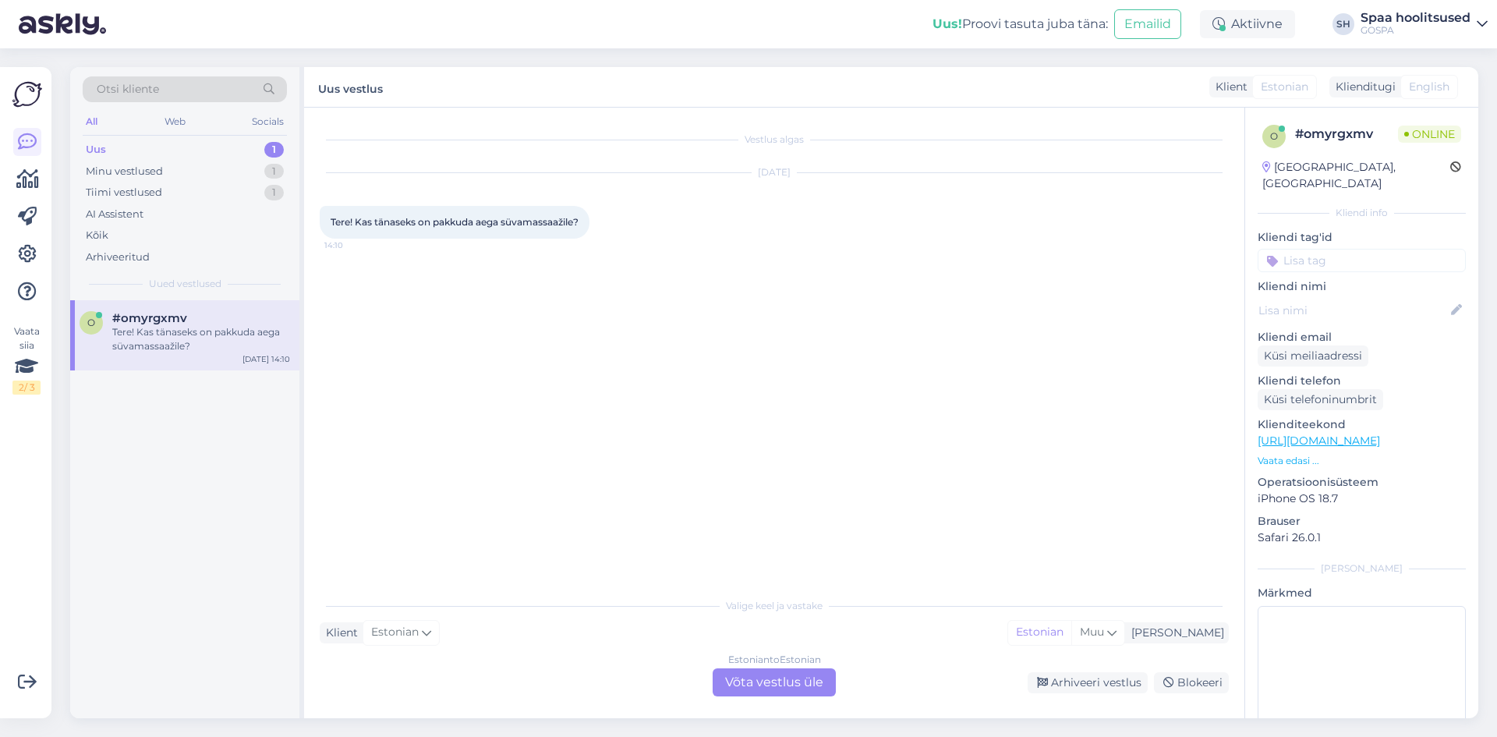 This screenshot has height=737, width=1497. What do you see at coordinates (115, 214) in the screenshot?
I see `div: AI Assistent` at bounding box center [115, 214].